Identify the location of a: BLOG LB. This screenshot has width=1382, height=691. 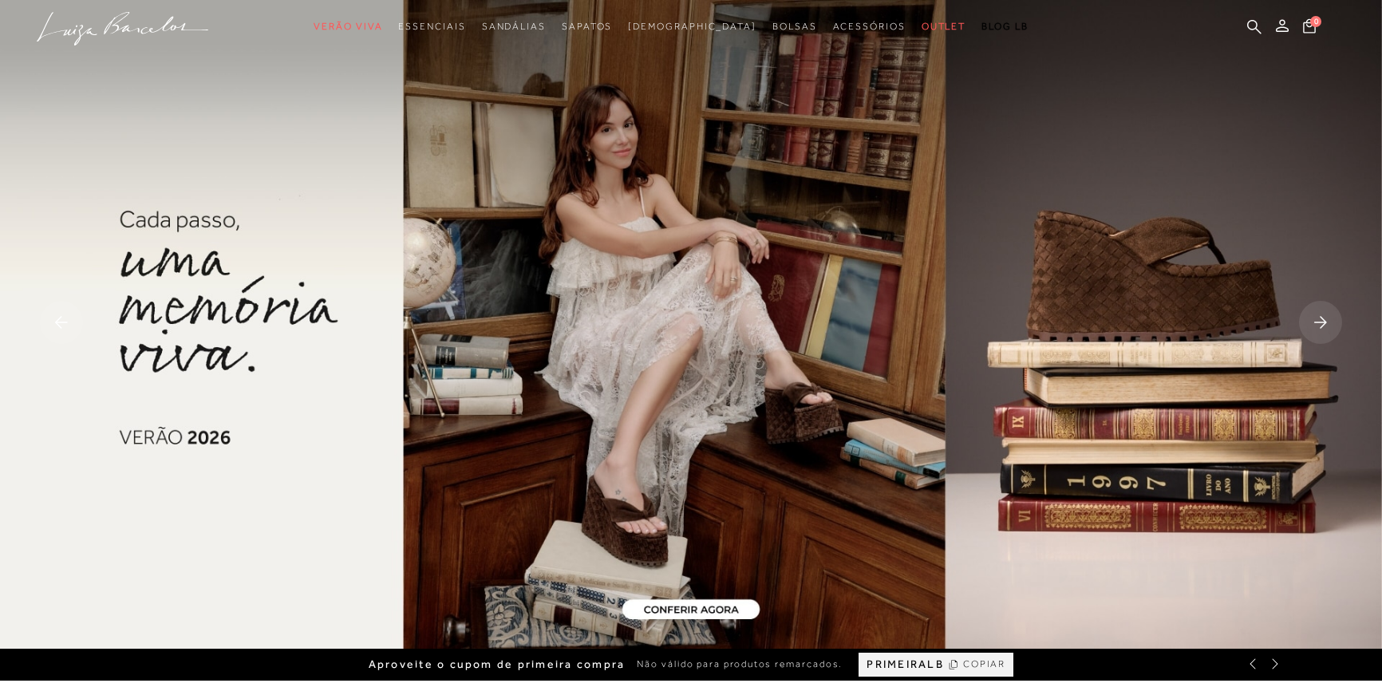
(1005, 26).